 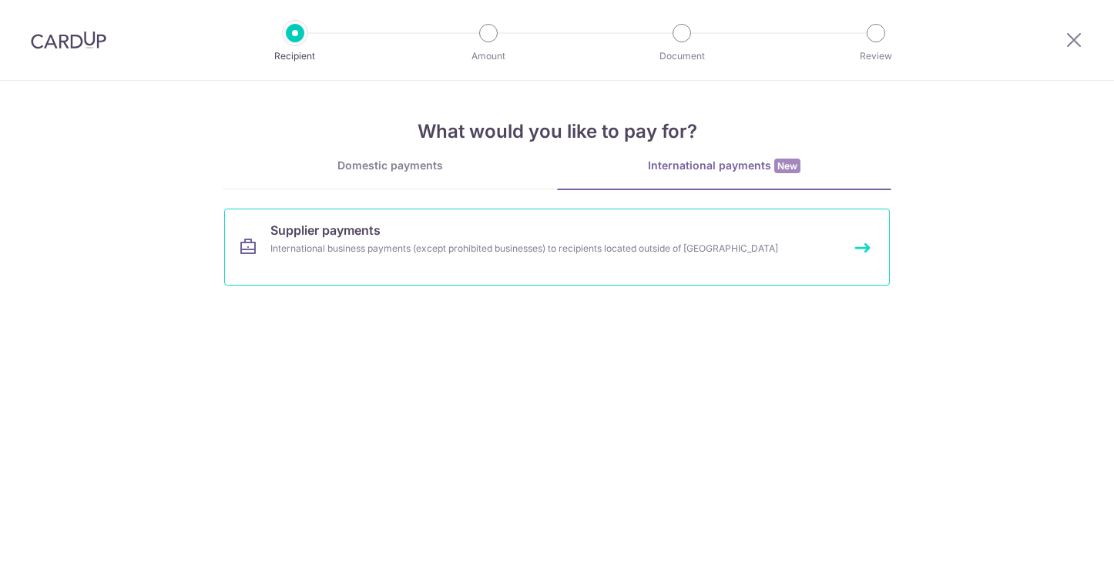 What do you see at coordinates (325, 230) in the screenshot?
I see `span: Supplier payments` at bounding box center [325, 230].